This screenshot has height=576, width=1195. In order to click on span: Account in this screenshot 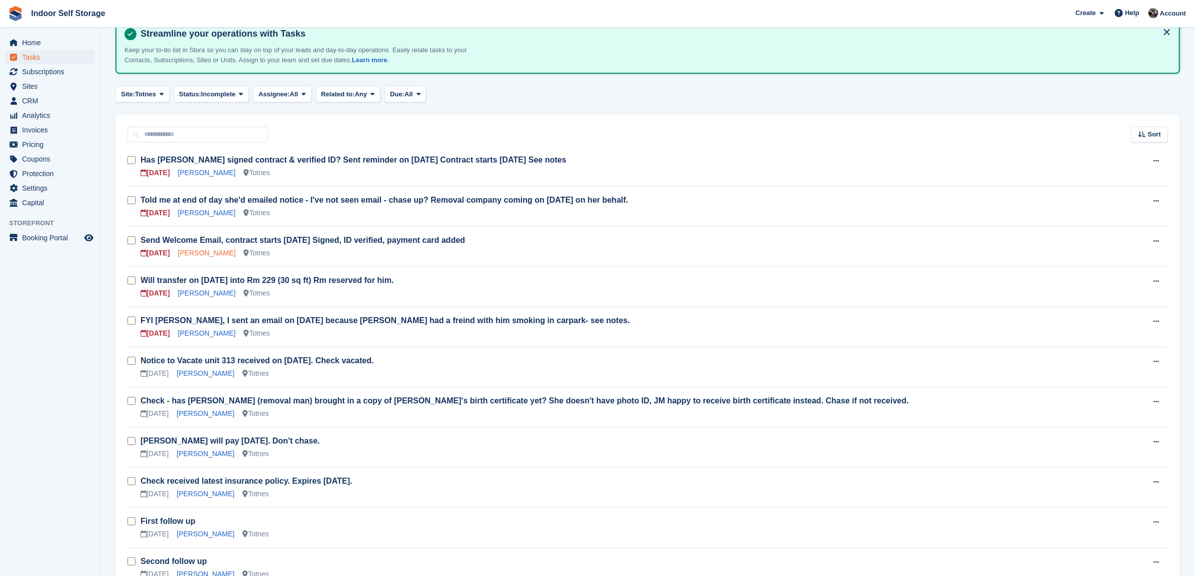, I will do `click(1173, 14)`.